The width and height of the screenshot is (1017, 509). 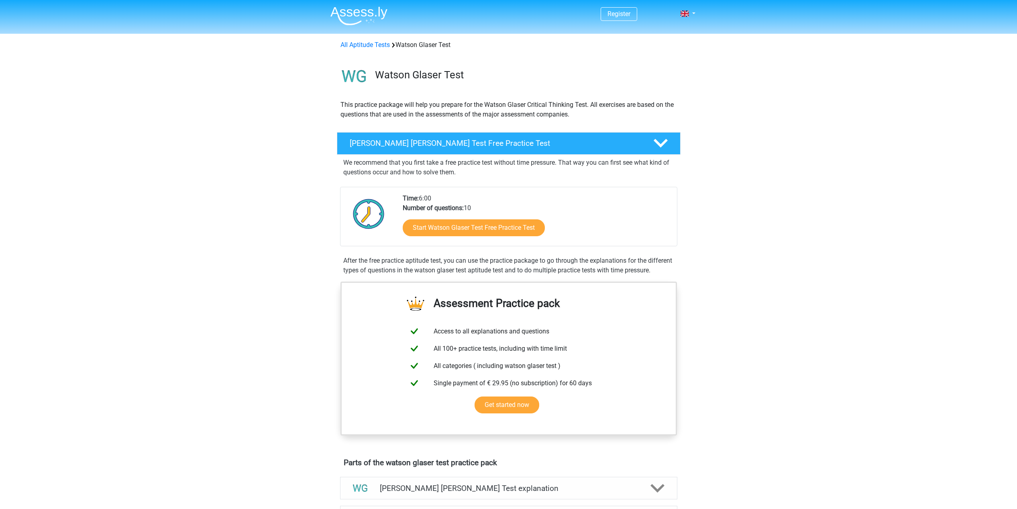 What do you see at coordinates (509, 110) in the screenshot?
I see `p: This practice package will help you prepare for the Watson Glaser Critical Thinking Test. All exe...` at bounding box center [509, 110].